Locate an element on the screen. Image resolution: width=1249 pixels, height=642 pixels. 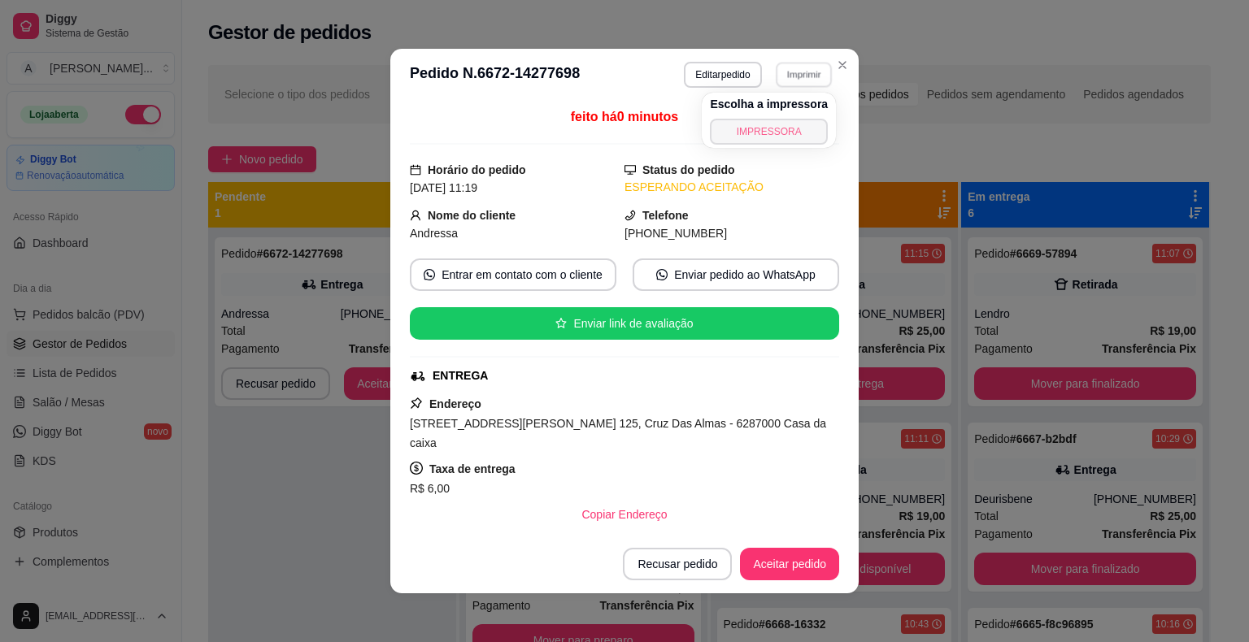
span: desktop is located at coordinates (630, 170).